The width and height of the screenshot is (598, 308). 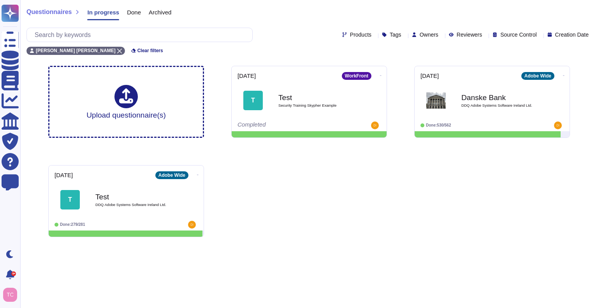 I want to click on span: Creation Date, so click(x=572, y=35).